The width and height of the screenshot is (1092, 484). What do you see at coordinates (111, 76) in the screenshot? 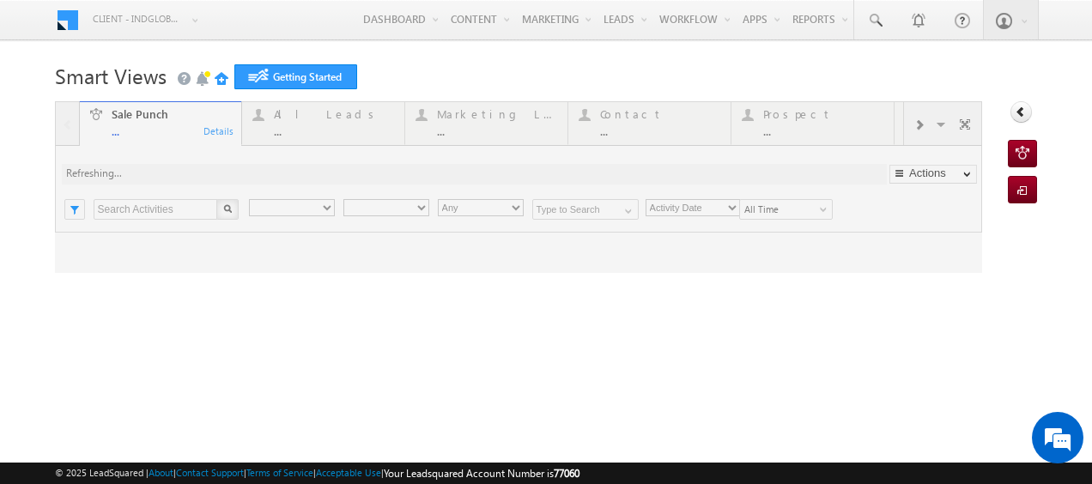
I see `span: Smart Views` at bounding box center [111, 76].